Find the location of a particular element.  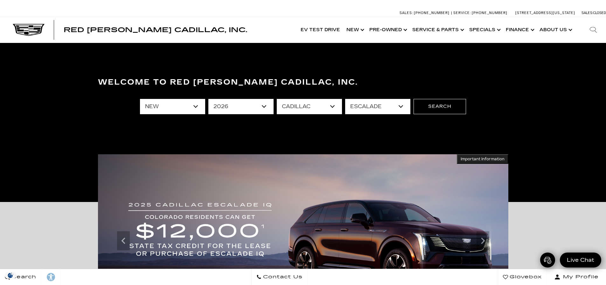

span: Closed is located at coordinates (599, 13).